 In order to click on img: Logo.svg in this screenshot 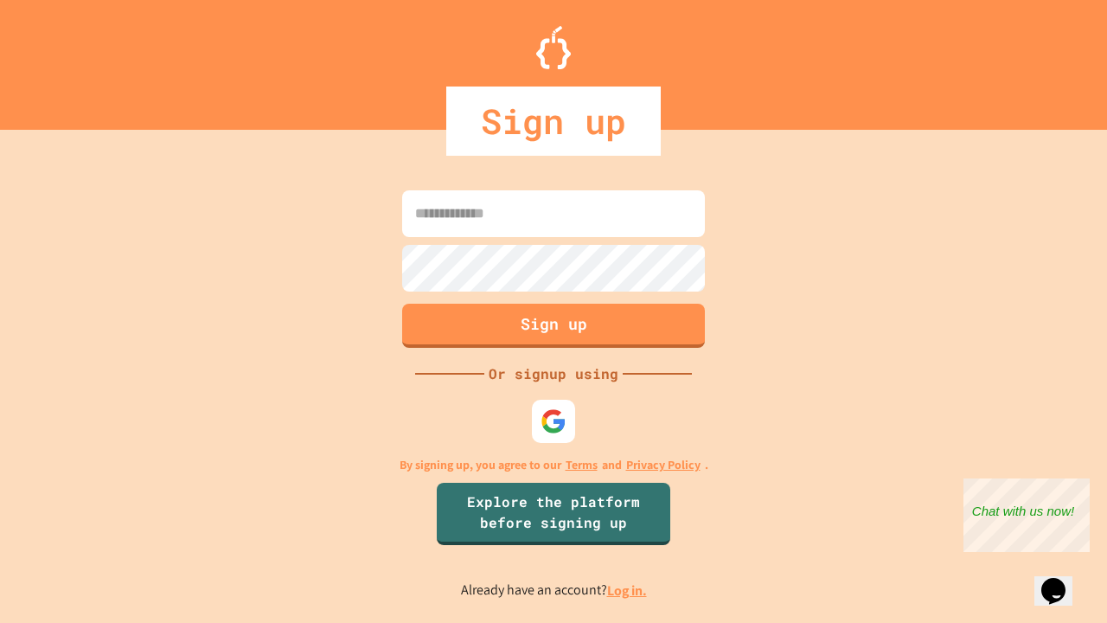, I will do `click(554, 48)`.